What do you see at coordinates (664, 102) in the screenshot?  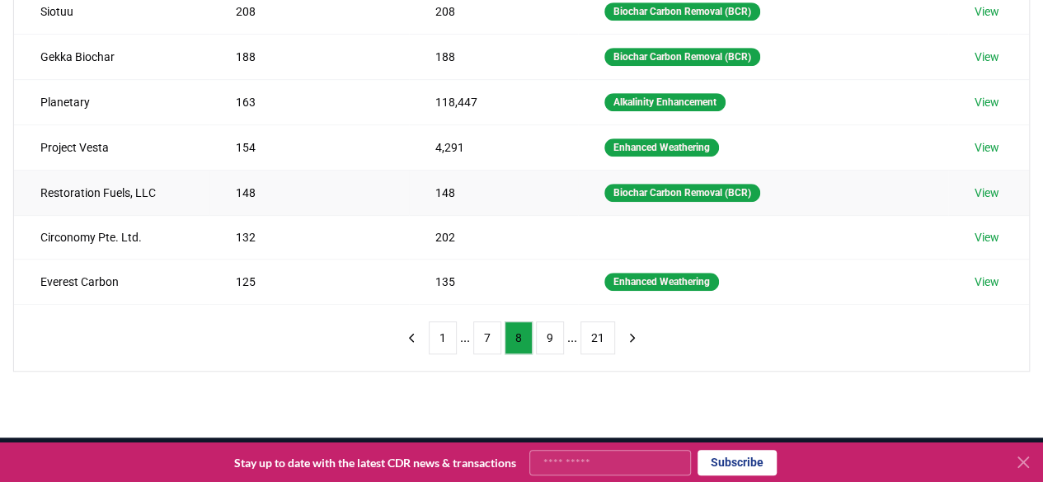 I see `div: Alkalinity Enhancement` at bounding box center [664, 102].